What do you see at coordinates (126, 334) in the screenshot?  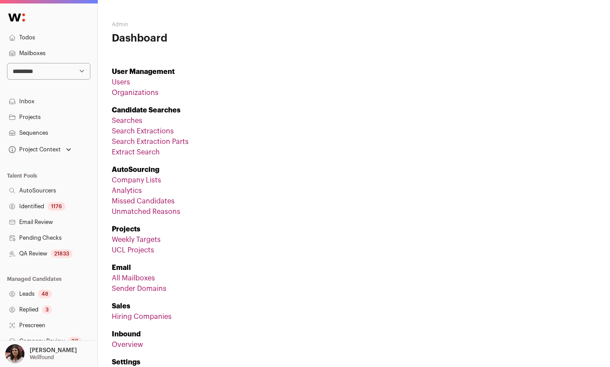 I see `strong: Inbound` at bounding box center [126, 334].